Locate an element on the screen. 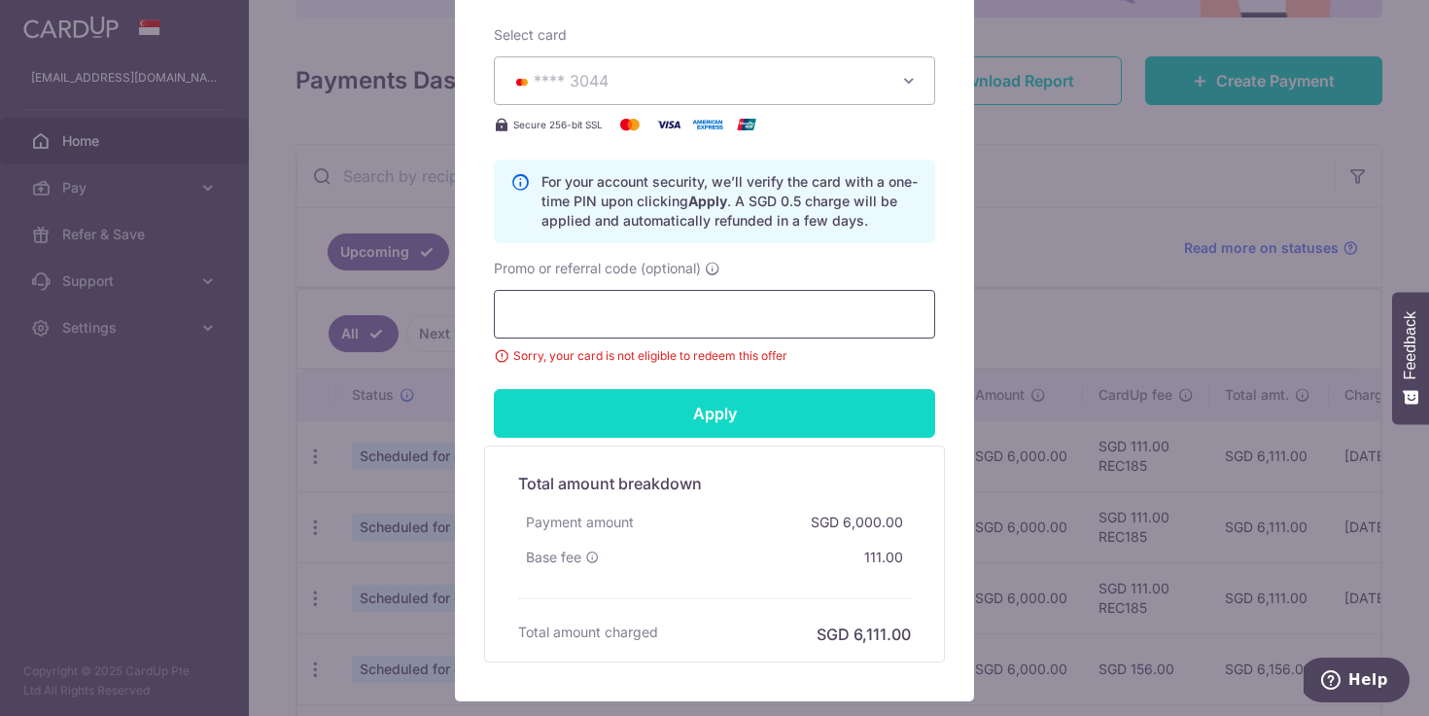  div: Payment amount is located at coordinates (579, 522).